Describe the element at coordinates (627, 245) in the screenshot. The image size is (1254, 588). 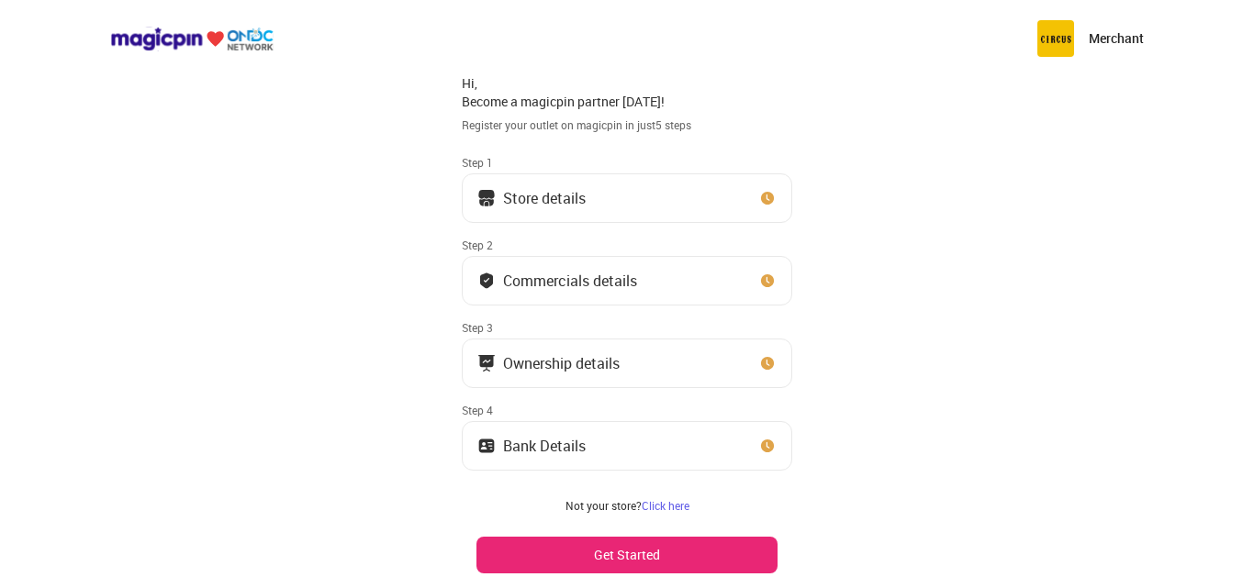
I see `div: Step 2` at that location.